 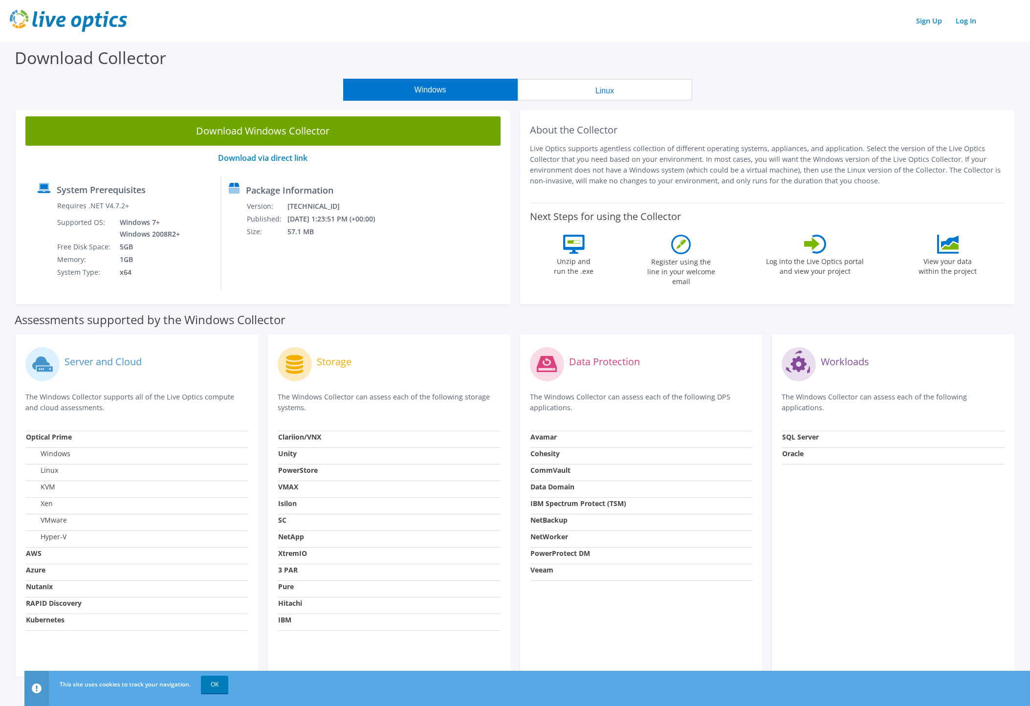 What do you see at coordinates (266, 232) in the screenshot?
I see `td: Size:` at bounding box center [266, 232].